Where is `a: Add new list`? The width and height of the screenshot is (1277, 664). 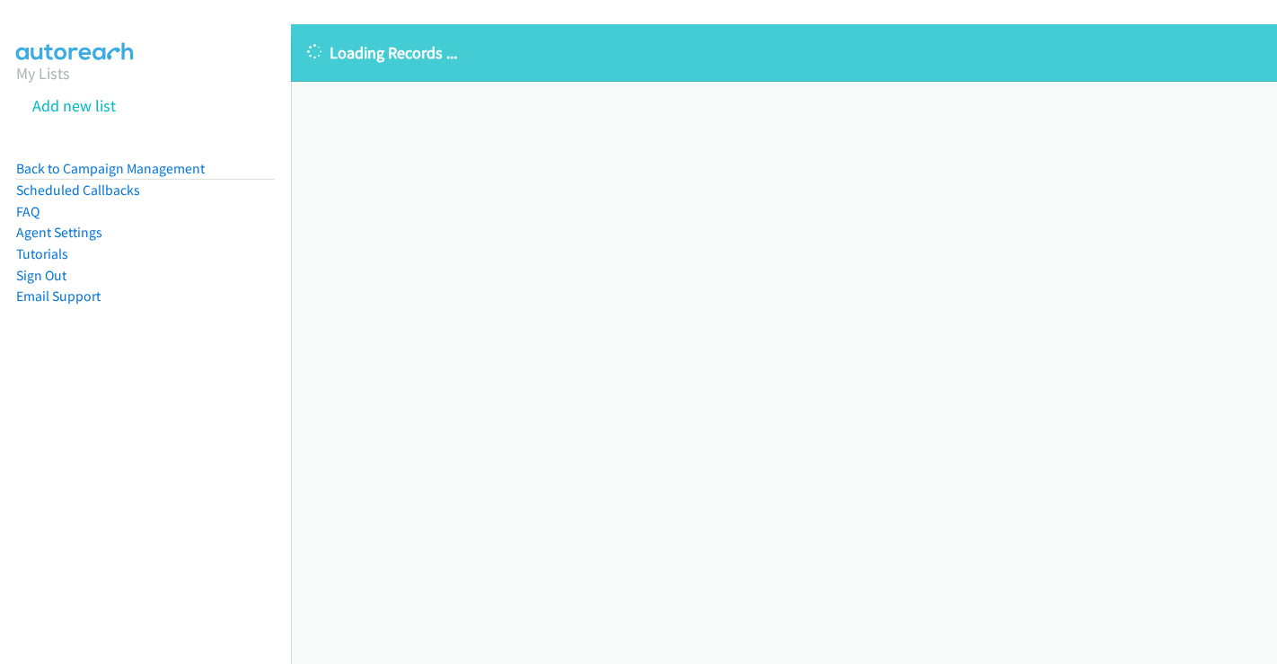
a: Add new list is located at coordinates (74, 105).